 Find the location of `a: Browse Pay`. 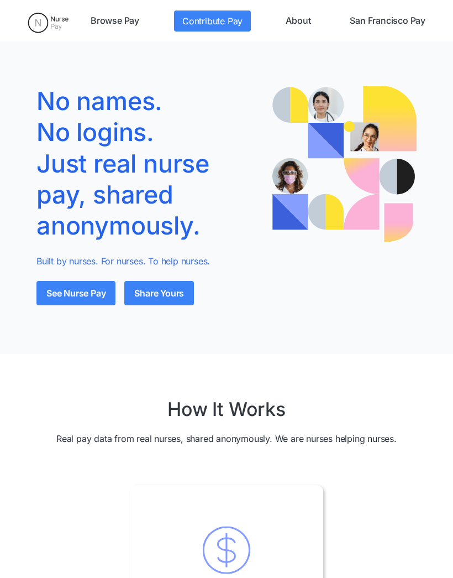

a: Browse Pay is located at coordinates (115, 21).